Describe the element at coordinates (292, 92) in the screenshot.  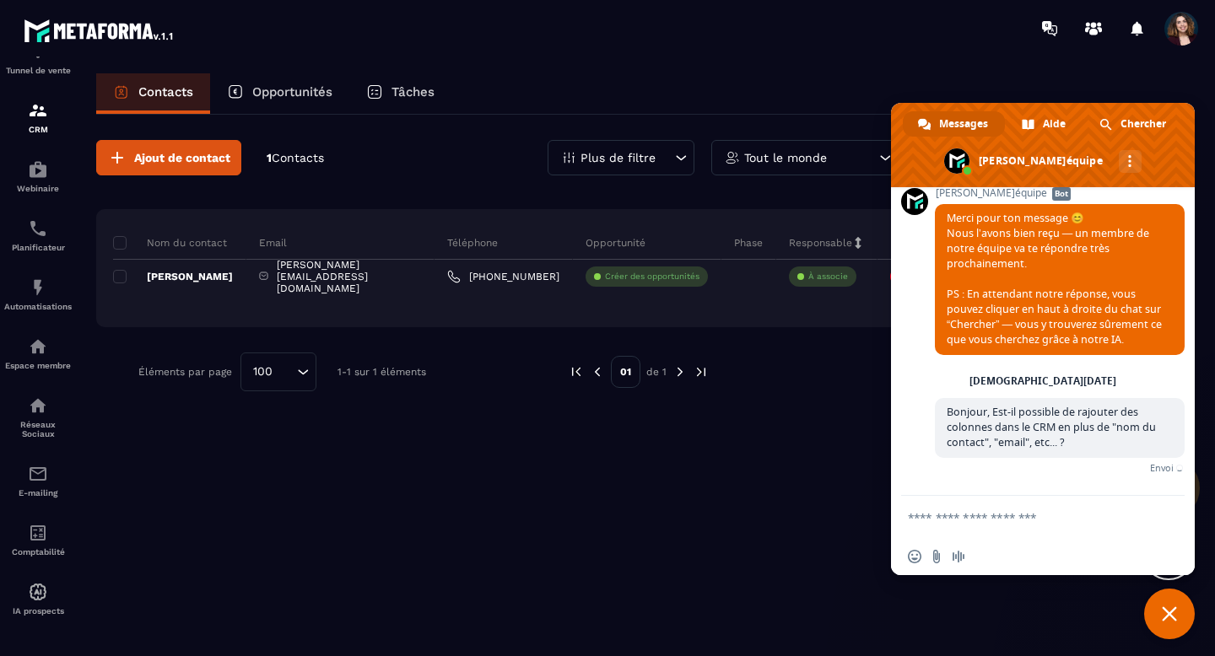
I see `p: Opportunités` at that location.